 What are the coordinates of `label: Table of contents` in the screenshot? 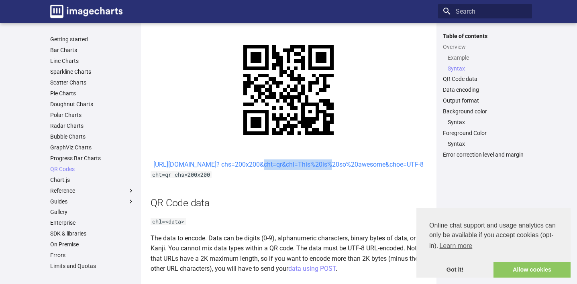 It's located at (485, 36).